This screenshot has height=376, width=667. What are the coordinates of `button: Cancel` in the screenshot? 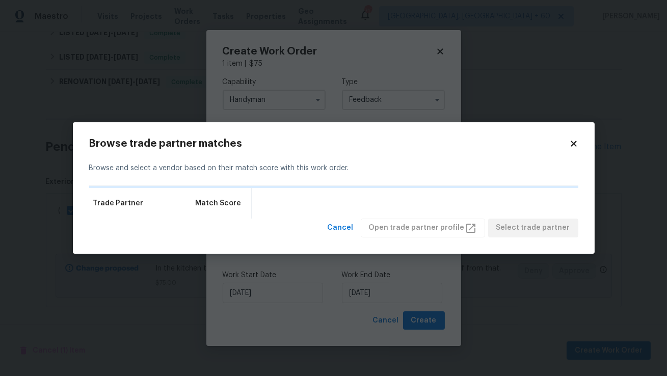 It's located at (340, 228).